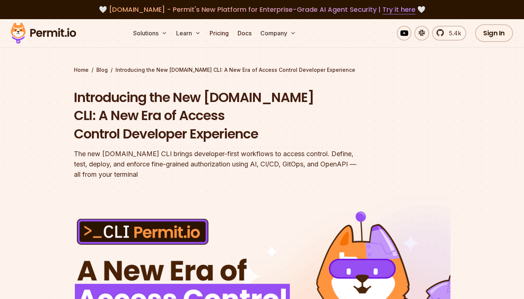 The image size is (524, 299). What do you see at coordinates (81, 70) in the screenshot?
I see `a: Home` at bounding box center [81, 70].